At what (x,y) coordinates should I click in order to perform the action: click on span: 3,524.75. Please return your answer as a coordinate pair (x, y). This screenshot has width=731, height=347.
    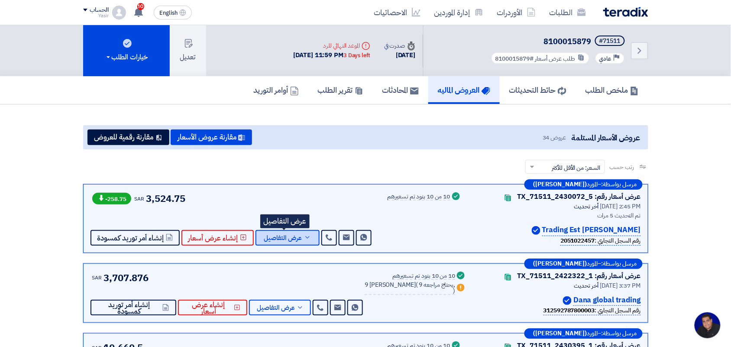
    Looking at the image, I should click on (165, 198).